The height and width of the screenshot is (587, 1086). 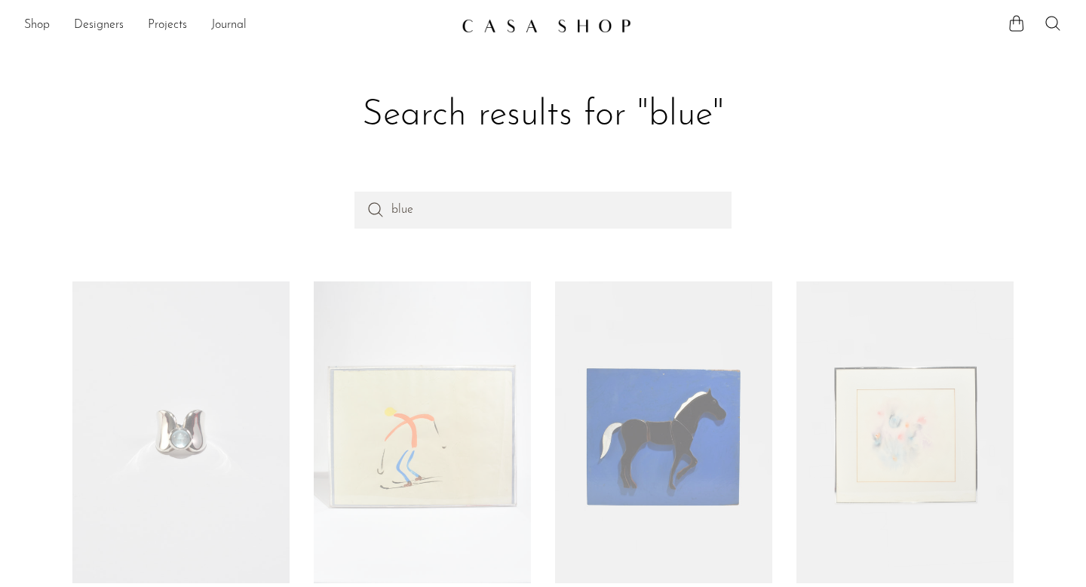 I want to click on ul: NEW HEADER MENU, so click(x=237, y=26).